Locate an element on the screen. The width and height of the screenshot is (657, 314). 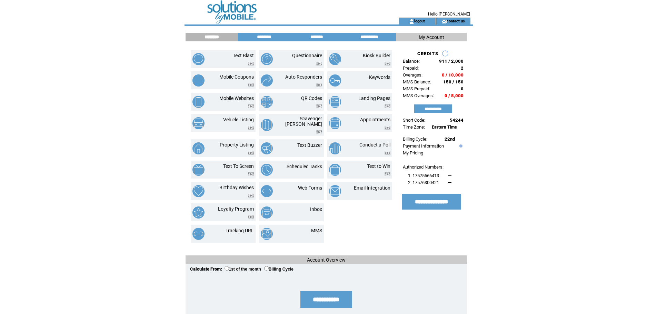
input: 1st of the month is located at coordinates (227, 268).